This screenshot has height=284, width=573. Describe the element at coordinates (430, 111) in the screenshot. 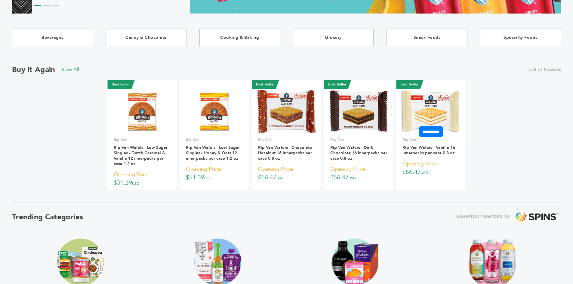

I see `img: Rip Van Wafers - Vanilla 16 innerpacks per case 0.8 oz` at that location.